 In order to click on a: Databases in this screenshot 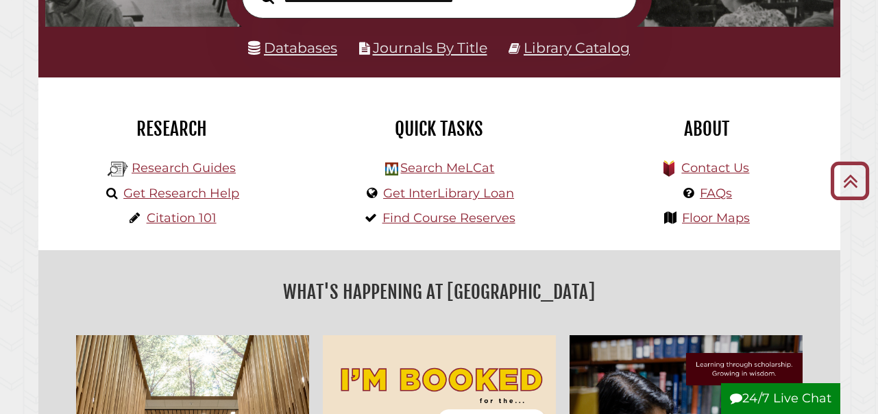, I will do `click(293, 47)`.